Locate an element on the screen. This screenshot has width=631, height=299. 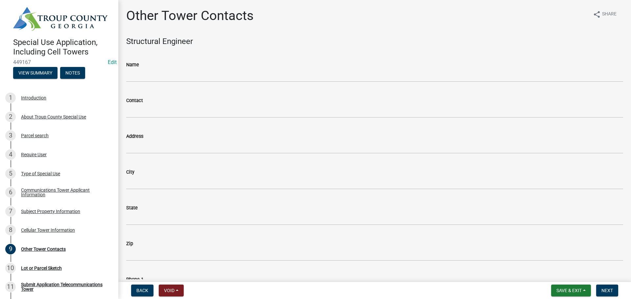
div: 3 is located at coordinates (11, 136).